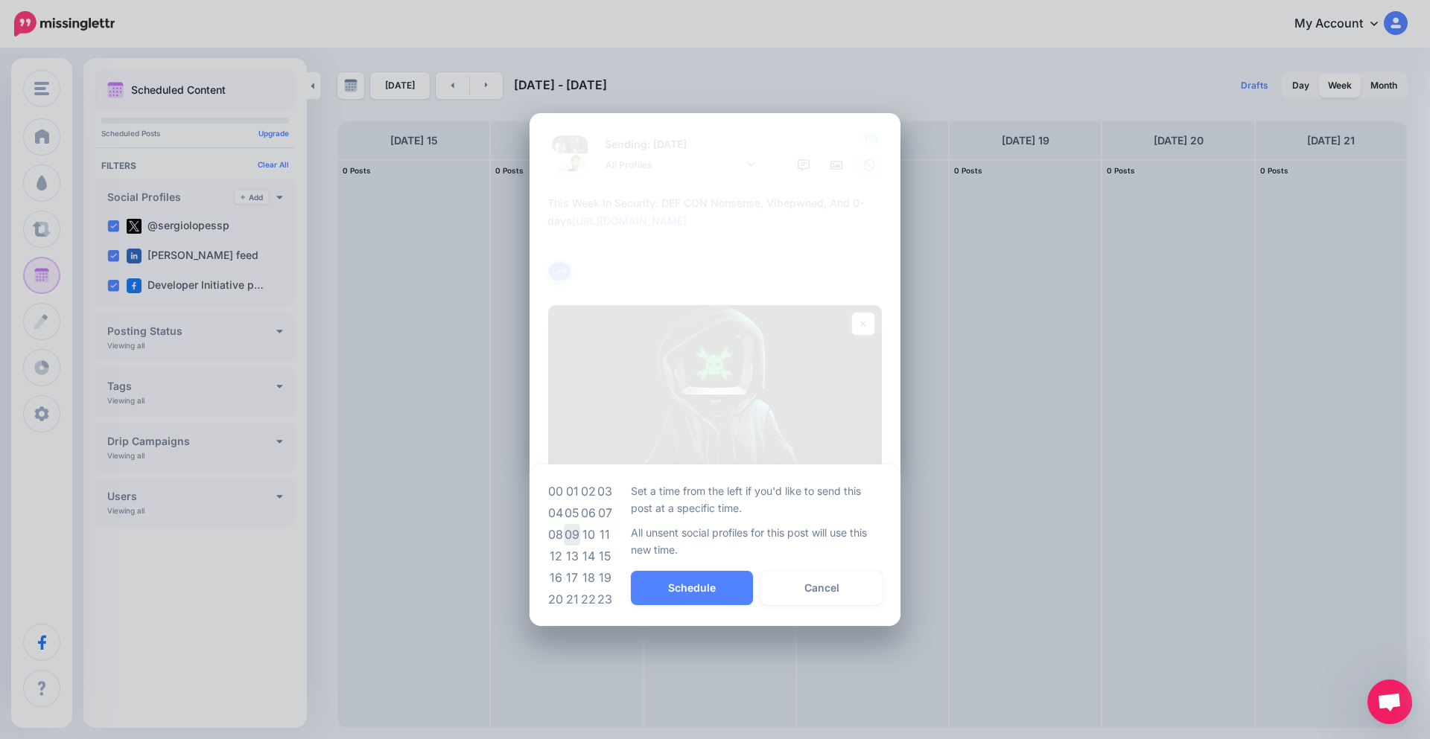  What do you see at coordinates (572, 599) in the screenshot?
I see `td: 21` at bounding box center [572, 599].